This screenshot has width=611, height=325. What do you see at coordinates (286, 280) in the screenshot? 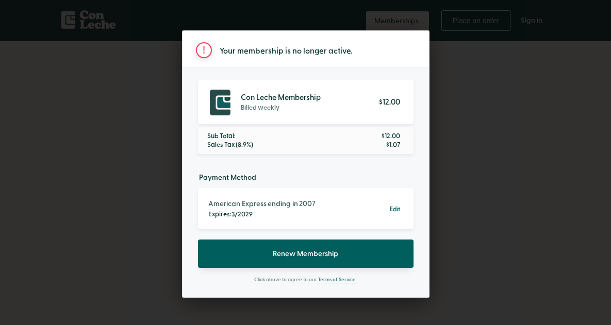
I see `div: Click above to agree to our` at bounding box center [286, 280].